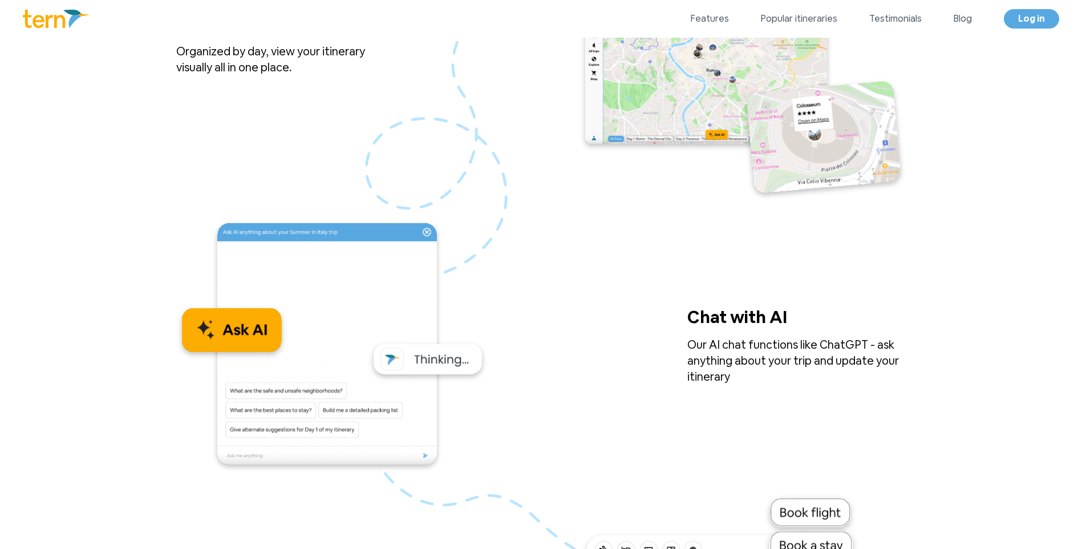 The image size is (1082, 549). I want to click on span: Log in, so click(1031, 18).